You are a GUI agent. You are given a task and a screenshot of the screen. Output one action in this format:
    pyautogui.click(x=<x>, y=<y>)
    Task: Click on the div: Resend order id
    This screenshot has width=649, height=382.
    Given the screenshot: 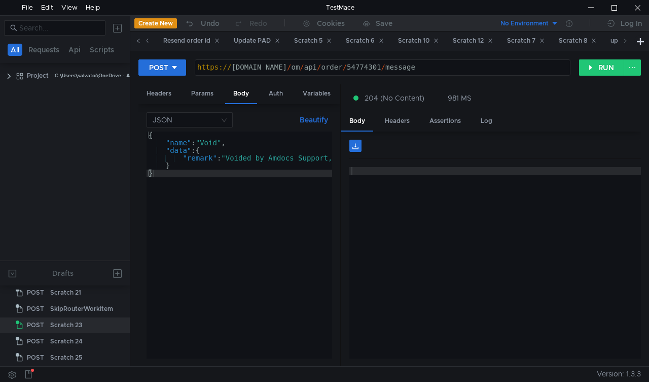 What is the action you would take?
    pyautogui.click(x=191, y=41)
    